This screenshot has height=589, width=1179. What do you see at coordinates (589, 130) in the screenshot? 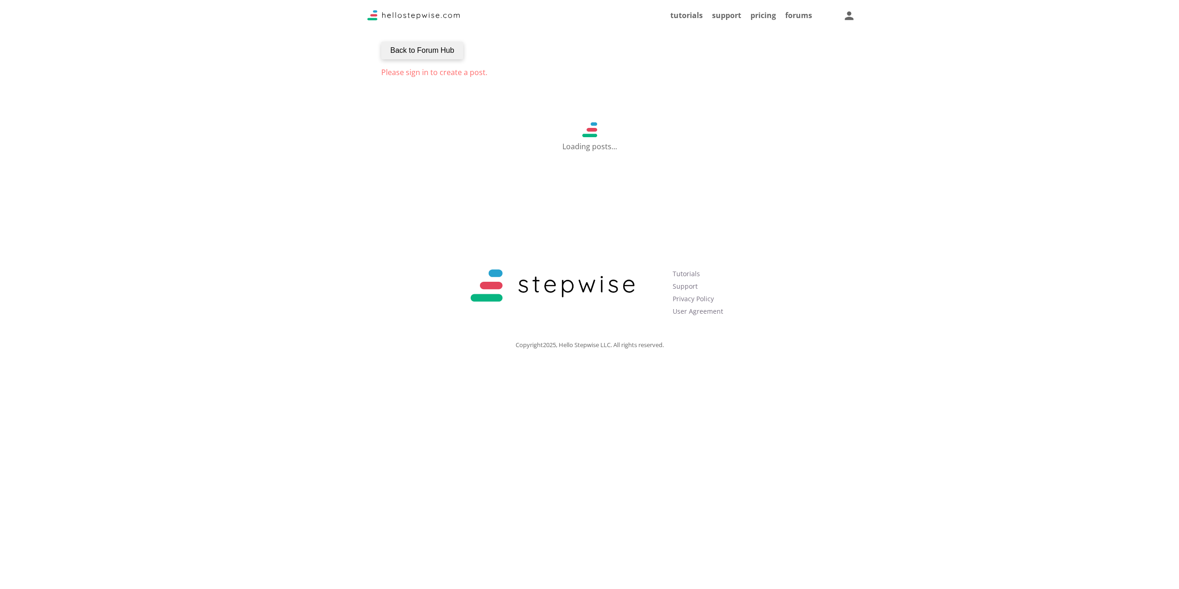
I see `img: Loading` at bounding box center [589, 130].